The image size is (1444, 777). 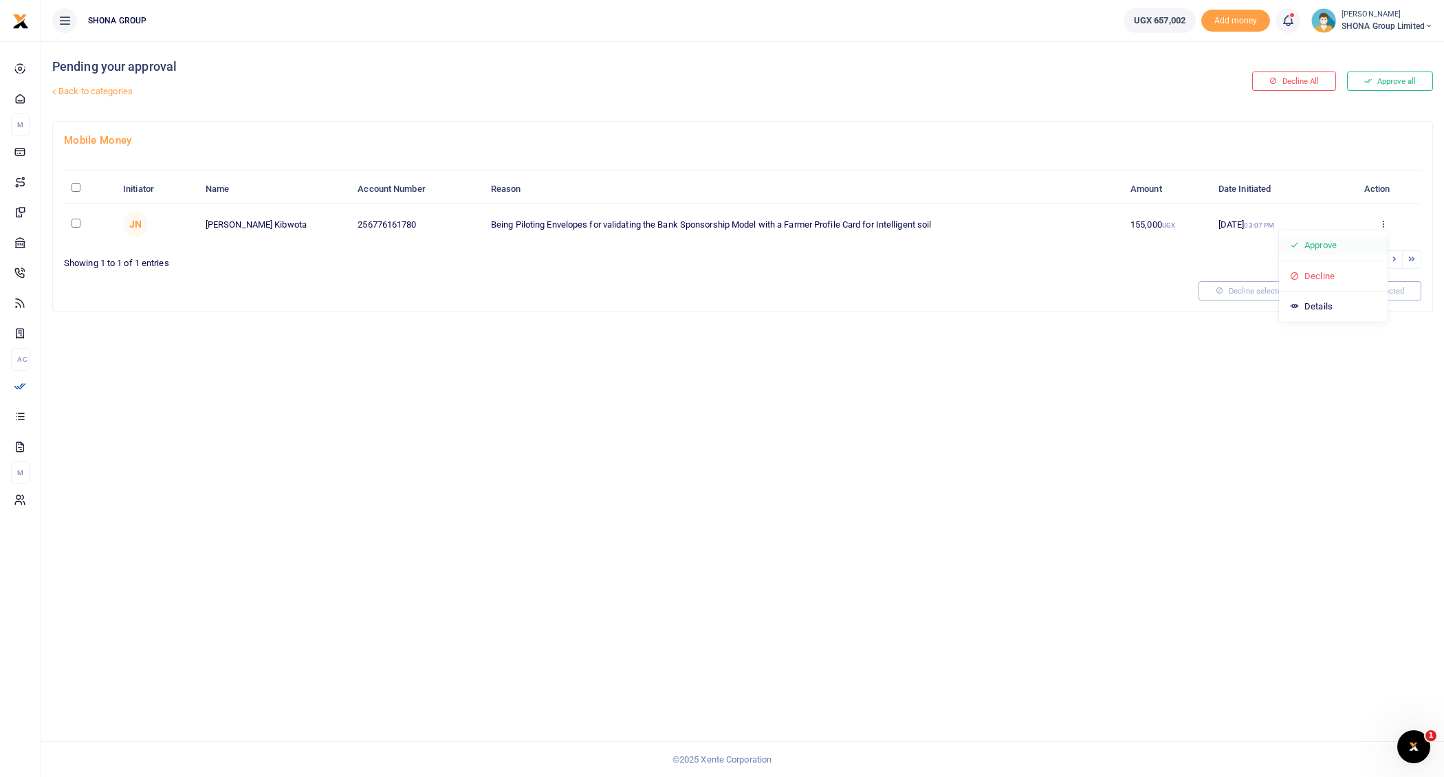 I want to click on a: Add money, so click(x=1236, y=19).